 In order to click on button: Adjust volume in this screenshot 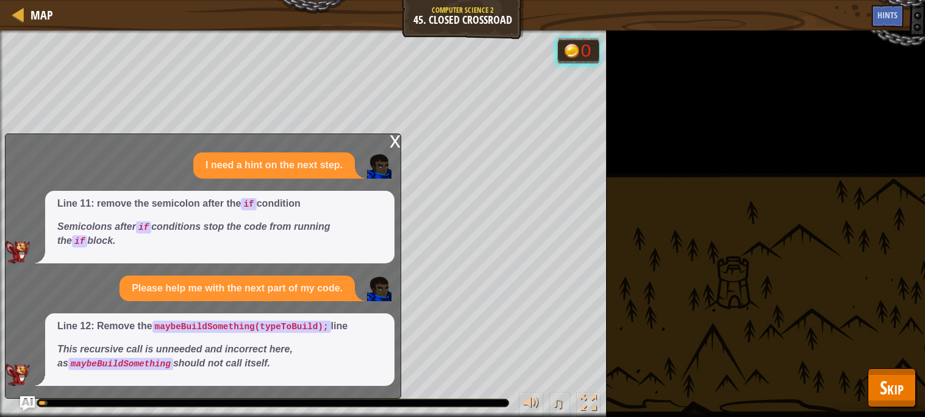, I will do `click(531, 404)`.